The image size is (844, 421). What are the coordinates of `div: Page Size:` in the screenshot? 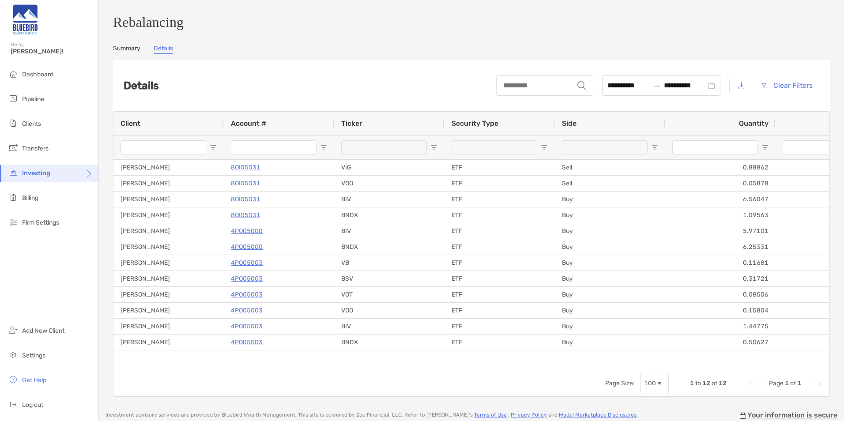 It's located at (620, 383).